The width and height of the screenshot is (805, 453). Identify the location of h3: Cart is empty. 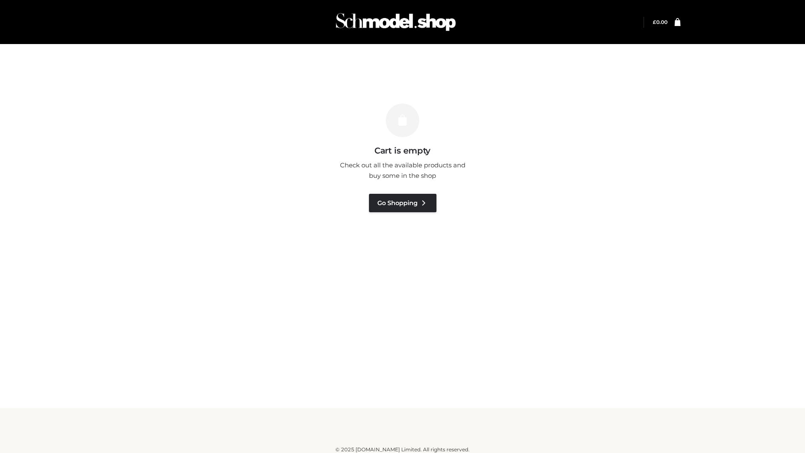
(403, 151).